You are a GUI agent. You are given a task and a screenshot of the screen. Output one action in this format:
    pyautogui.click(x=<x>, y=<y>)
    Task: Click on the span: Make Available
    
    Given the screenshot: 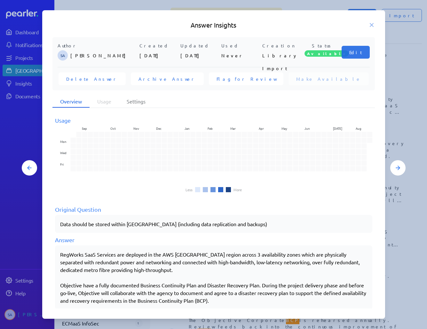 What is the action you would take?
    pyautogui.click(x=329, y=79)
    